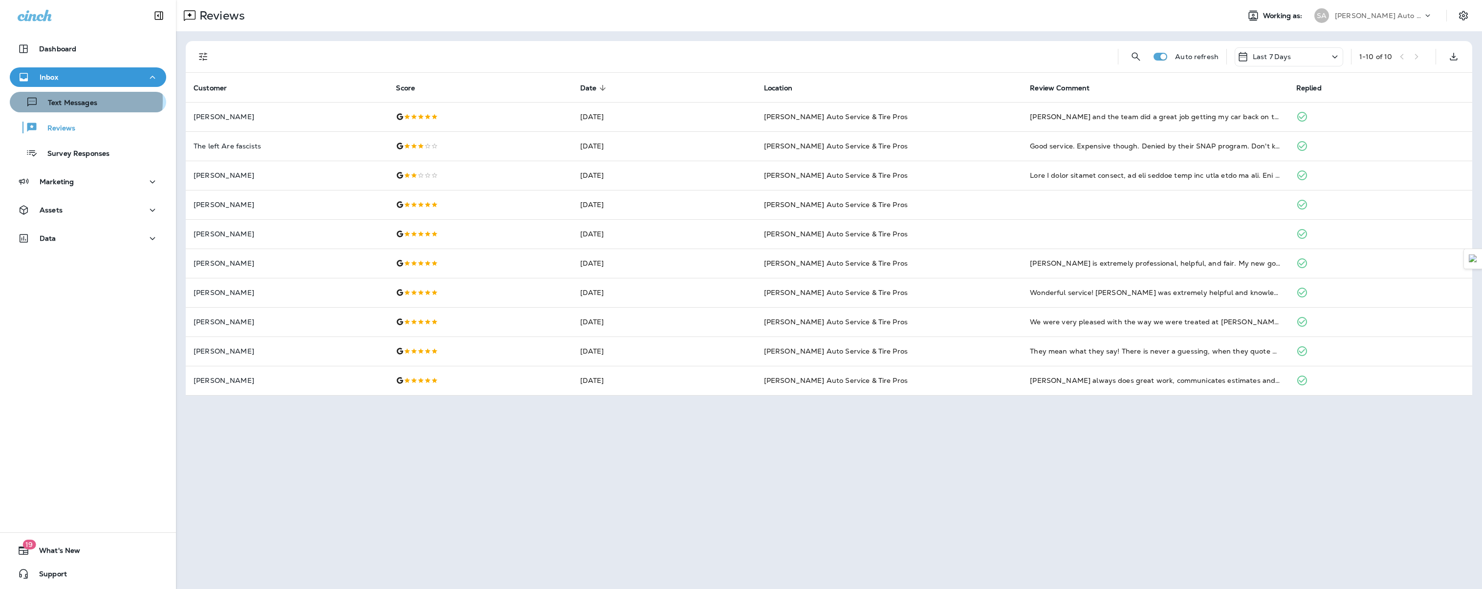  What do you see at coordinates (1155, 293) in the screenshot?
I see `div: Wonderful service! Rick was extremely helpful and knowledgeable. Set expectations clearly and the...` at bounding box center [1155, 293].